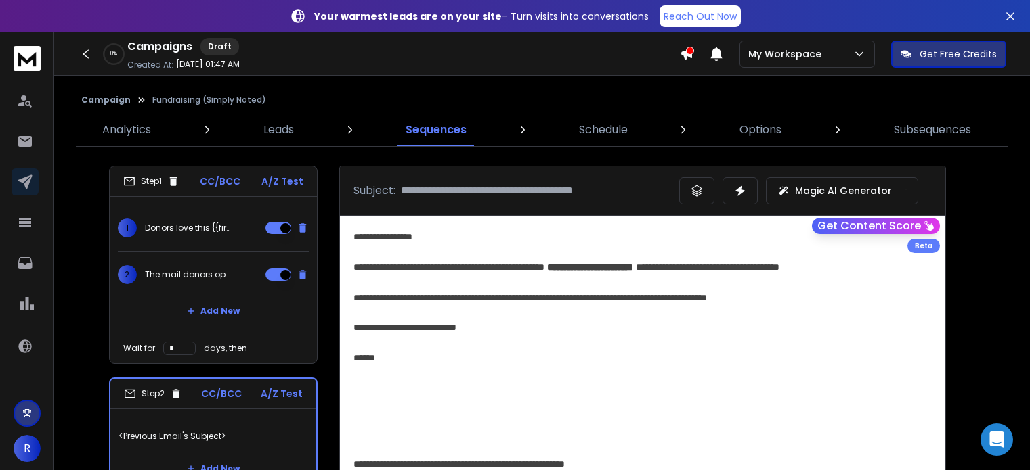 The width and height of the screenshot is (1030, 470). What do you see at coordinates (841, 191) in the screenshot?
I see `button: Magic AI Generator` at bounding box center [841, 191].